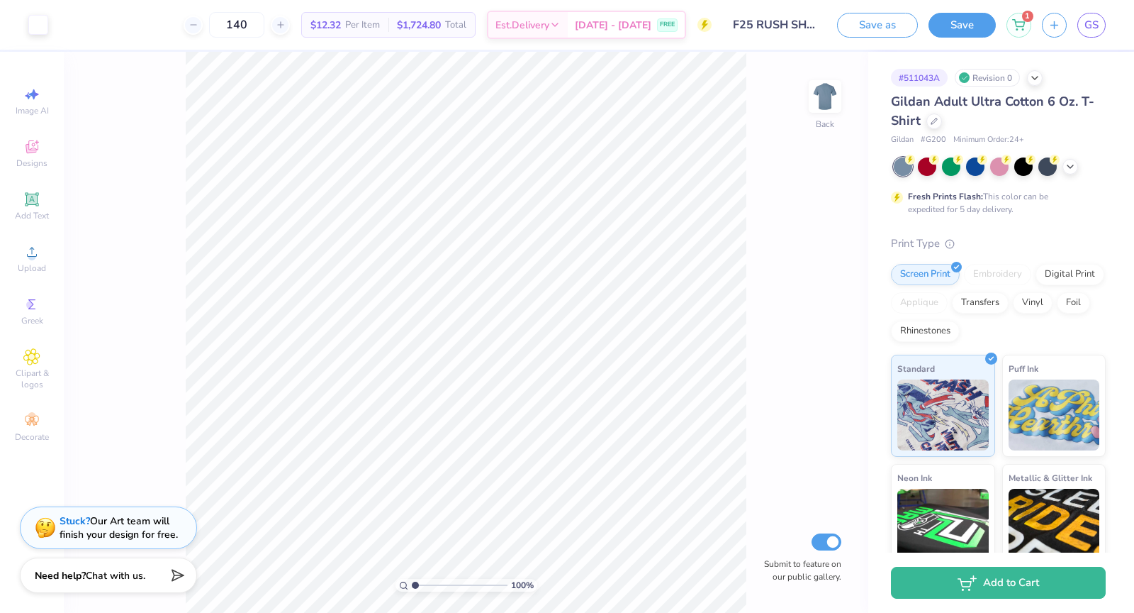 The width and height of the screenshot is (1134, 613). I want to click on div: Rhinestones, so click(925, 331).